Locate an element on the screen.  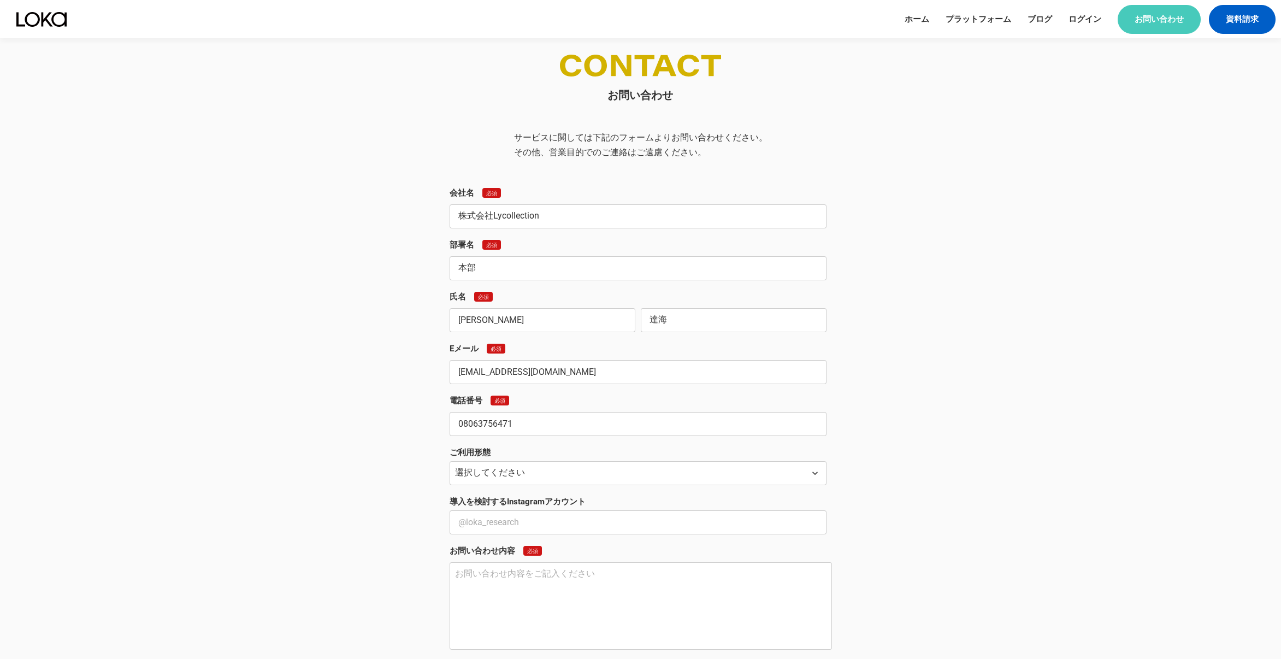
input: @loka_research is located at coordinates (638, 522).